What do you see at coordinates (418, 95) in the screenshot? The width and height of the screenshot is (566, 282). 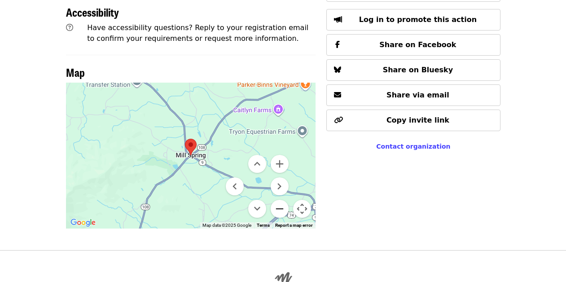 I see `span: Share via email` at bounding box center [418, 95].